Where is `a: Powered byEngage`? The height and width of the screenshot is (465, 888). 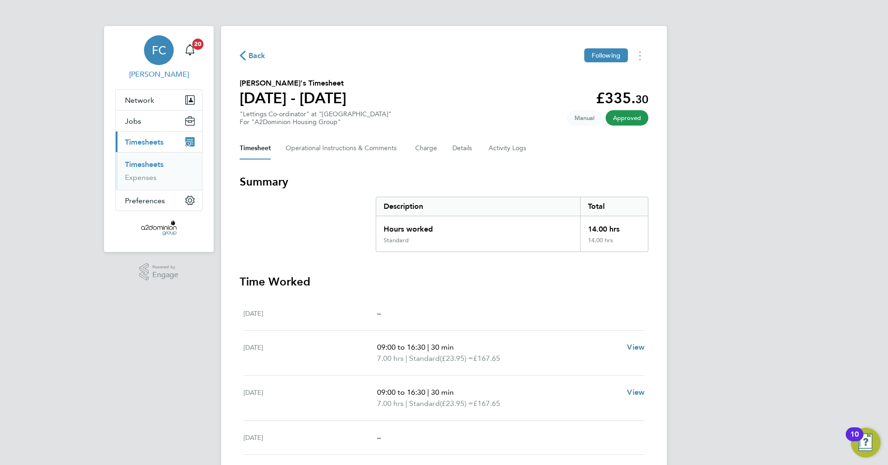 a: Powered byEngage is located at coordinates (159, 272).